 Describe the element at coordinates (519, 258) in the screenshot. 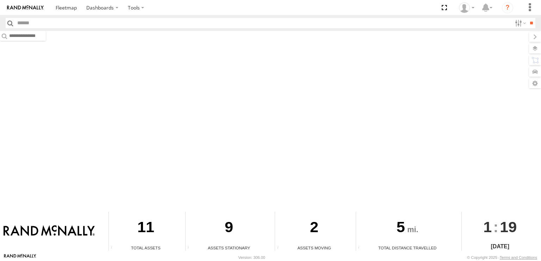

I see `a: Terms and Conditions` at that location.